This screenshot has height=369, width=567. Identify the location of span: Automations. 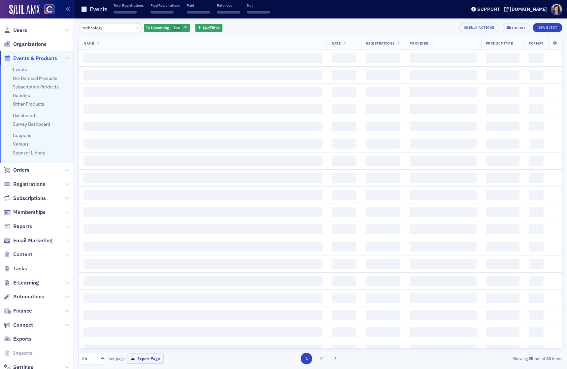
(29, 297).